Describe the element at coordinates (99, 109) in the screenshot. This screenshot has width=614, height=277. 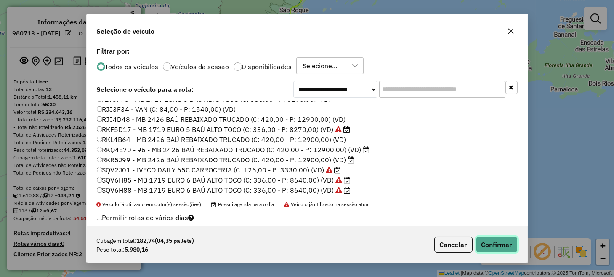
I see `input: RJJ3F34 - VAN (C: 84,00 - P: 1540,00) (VD)` at that location.